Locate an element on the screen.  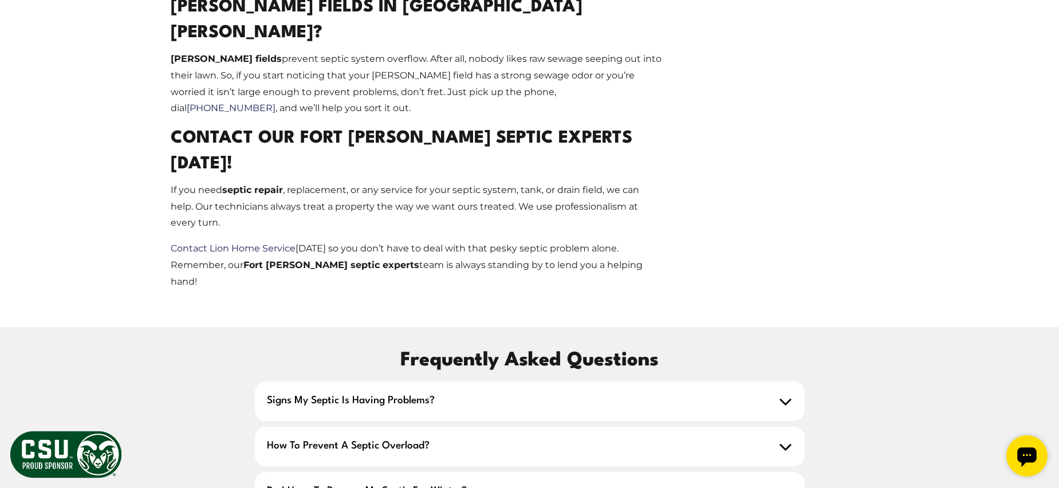
h2: How to prevent a septic overload? is located at coordinates (530, 446).